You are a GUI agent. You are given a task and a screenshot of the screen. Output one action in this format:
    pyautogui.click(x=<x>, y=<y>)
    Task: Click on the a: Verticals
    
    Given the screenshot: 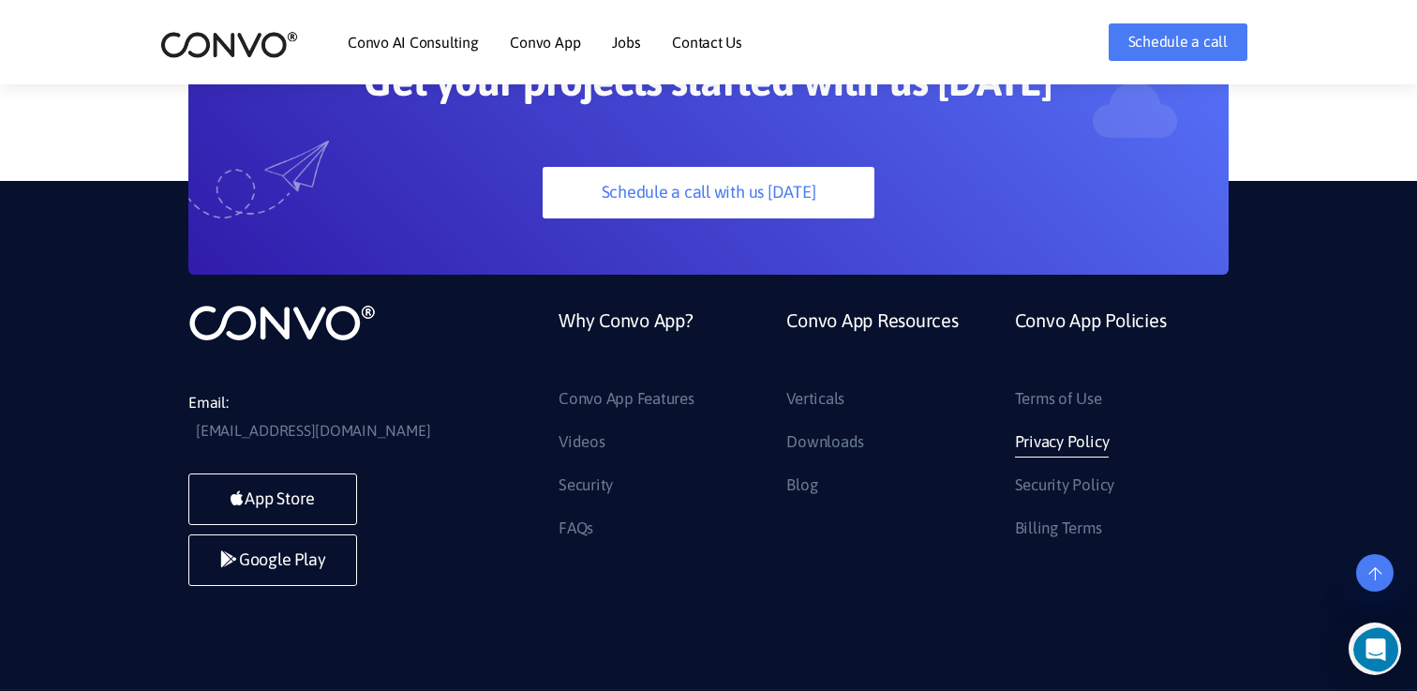 What is the action you would take?
    pyautogui.click(x=815, y=399)
    